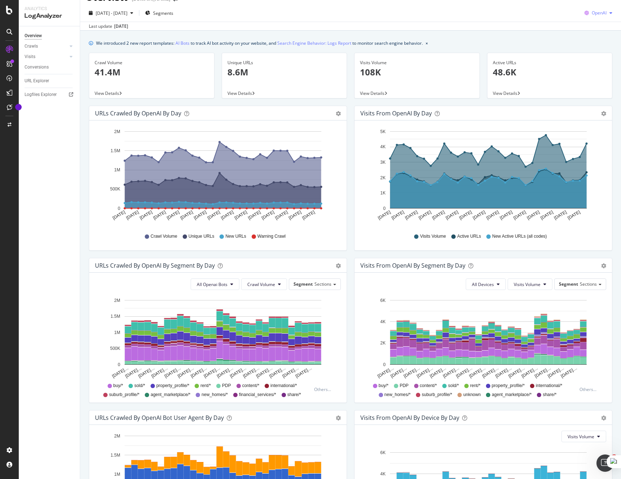  I want to click on text: 1M, so click(117, 474).